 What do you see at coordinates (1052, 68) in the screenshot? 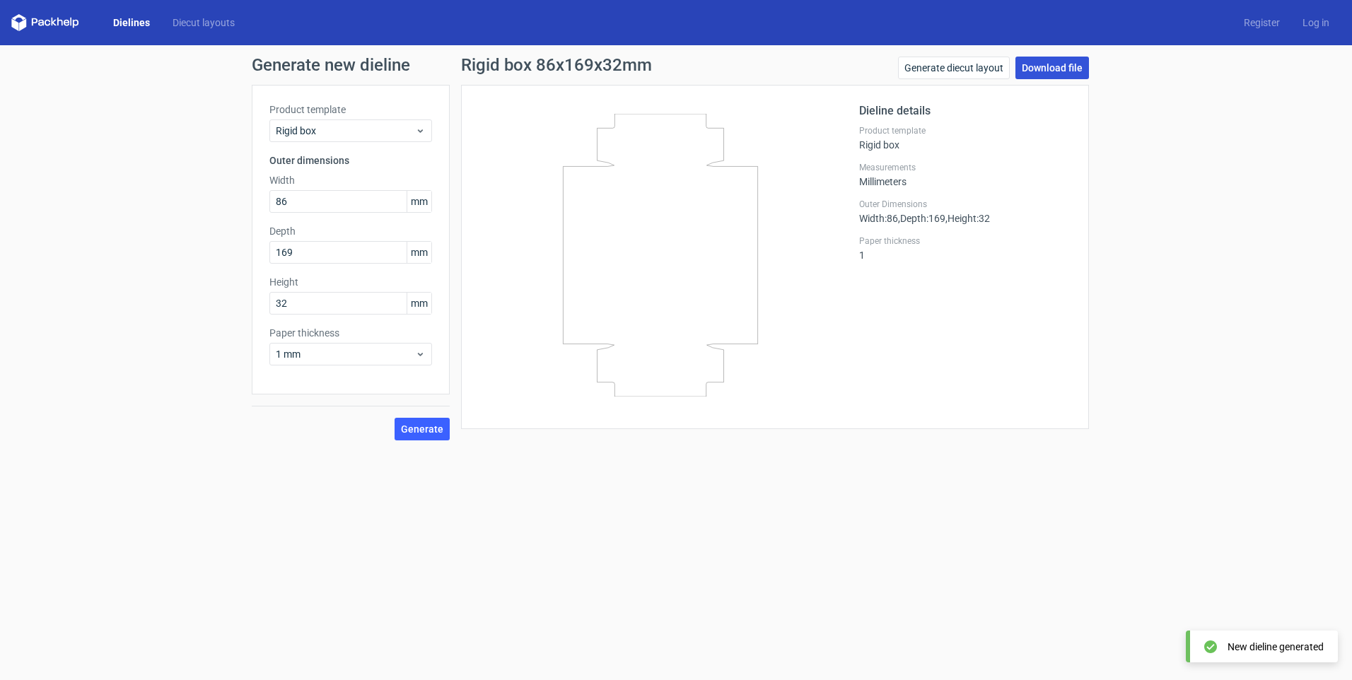
I see `a: Download file` at bounding box center [1052, 68].